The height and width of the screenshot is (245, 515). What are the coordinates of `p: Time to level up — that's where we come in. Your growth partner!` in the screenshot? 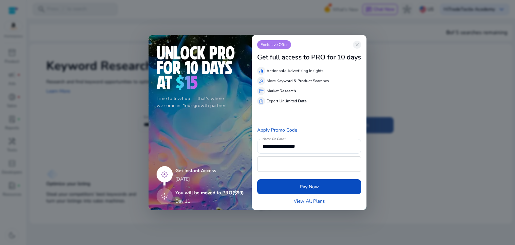 It's located at (200, 102).